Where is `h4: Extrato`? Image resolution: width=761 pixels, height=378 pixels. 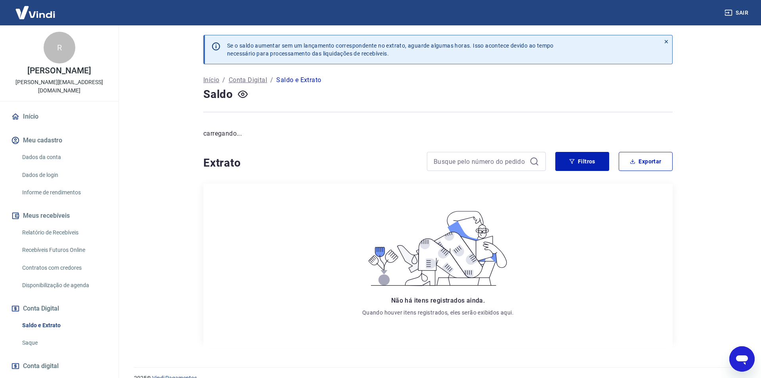 h4: Extrato is located at coordinates (311, 163).